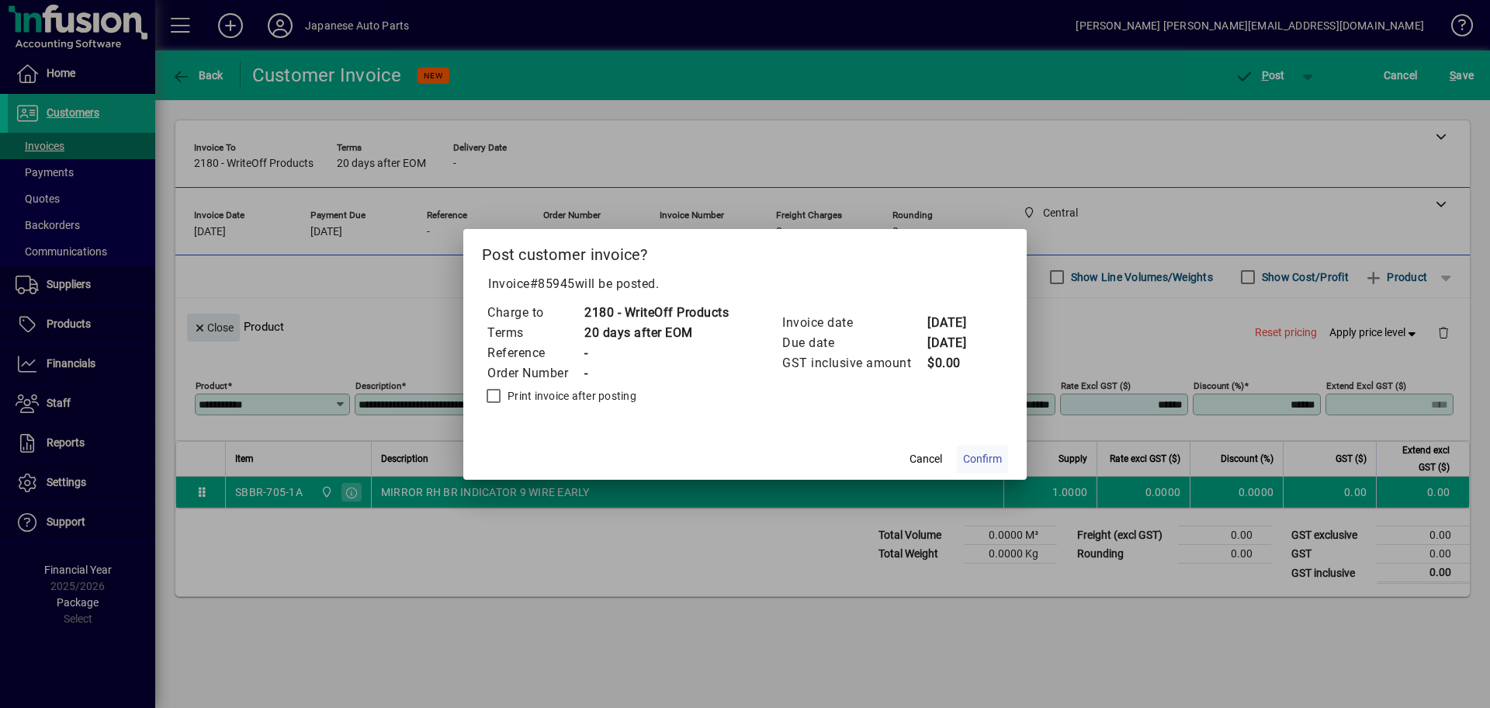  What do you see at coordinates (535, 313) in the screenshot?
I see `td: Charge to` at bounding box center [535, 313].